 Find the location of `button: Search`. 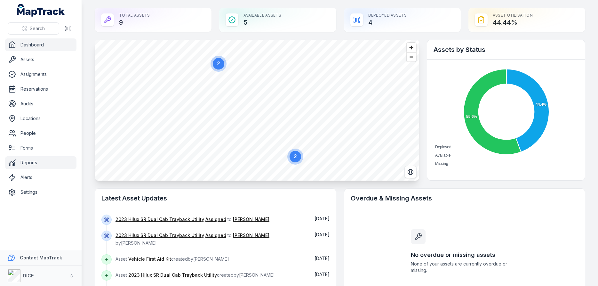

button: Search is located at coordinates (33, 28).